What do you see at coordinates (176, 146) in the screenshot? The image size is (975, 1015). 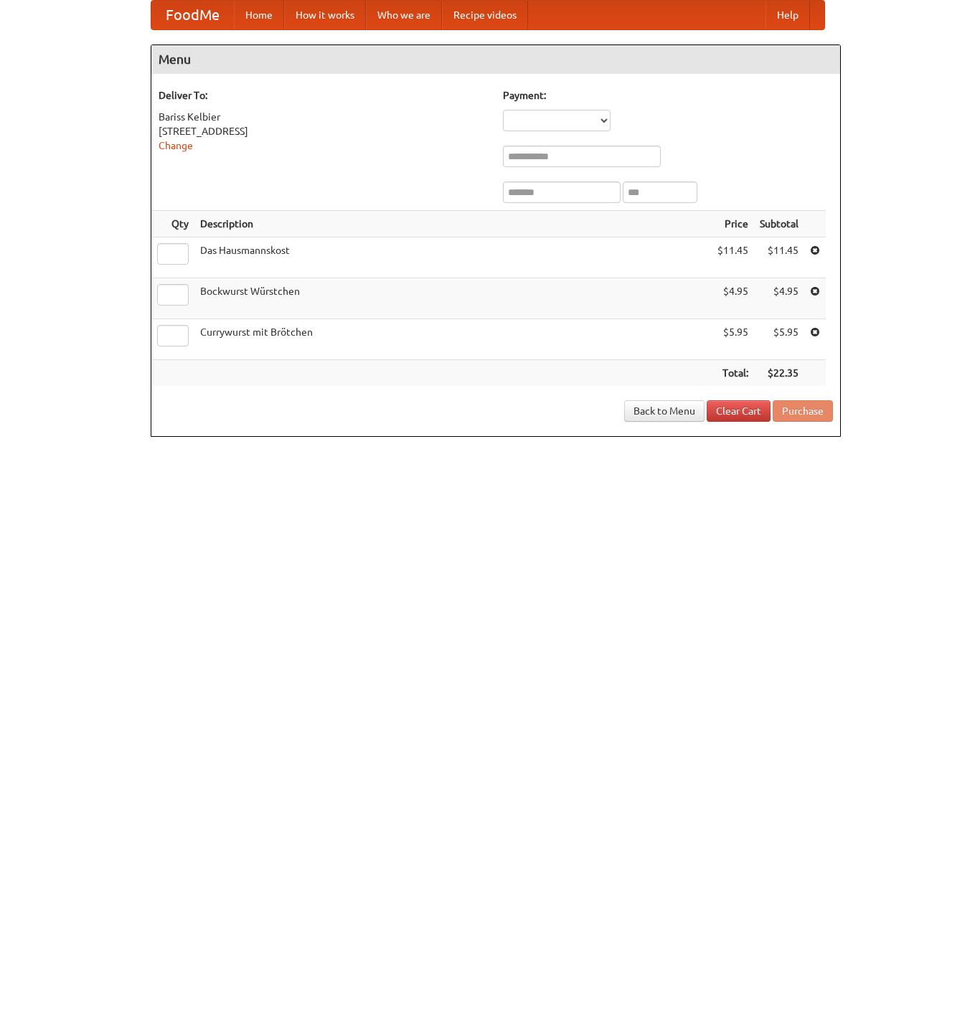 I see `a: Change` at bounding box center [176, 146].